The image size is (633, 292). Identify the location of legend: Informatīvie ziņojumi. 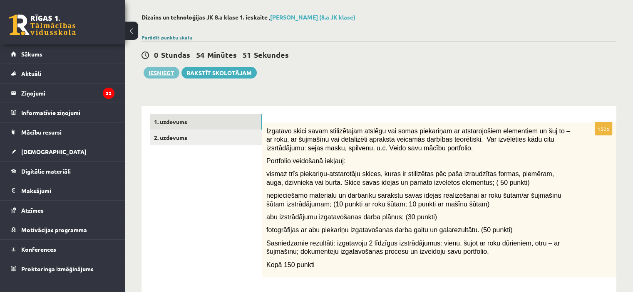
(68, 113).